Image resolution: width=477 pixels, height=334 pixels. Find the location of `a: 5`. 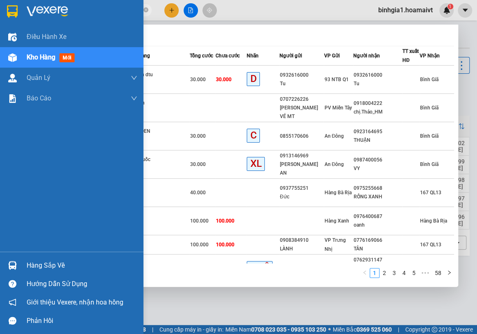

a: 5 is located at coordinates (414, 273).